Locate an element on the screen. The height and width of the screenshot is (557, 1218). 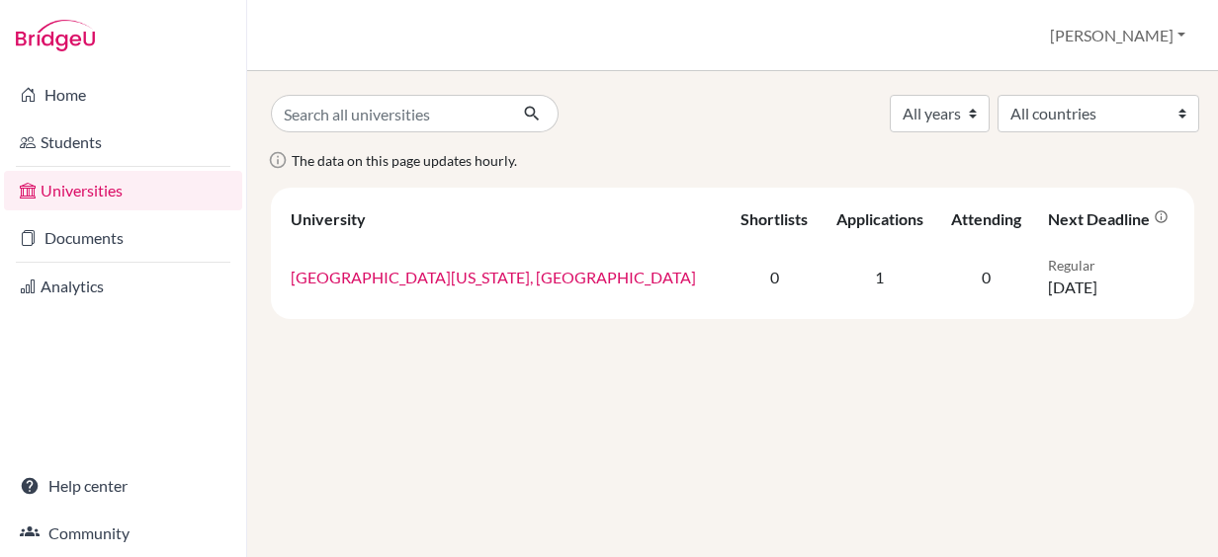
a: Universities is located at coordinates (123, 191).